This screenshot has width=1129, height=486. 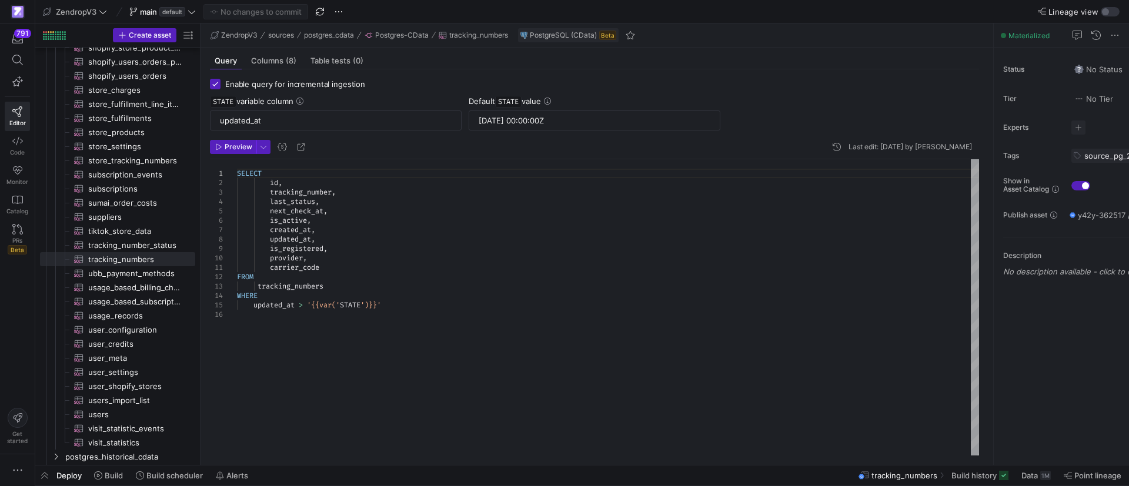 What do you see at coordinates (17, 39) in the screenshot?
I see `button: 791` at bounding box center [17, 39].